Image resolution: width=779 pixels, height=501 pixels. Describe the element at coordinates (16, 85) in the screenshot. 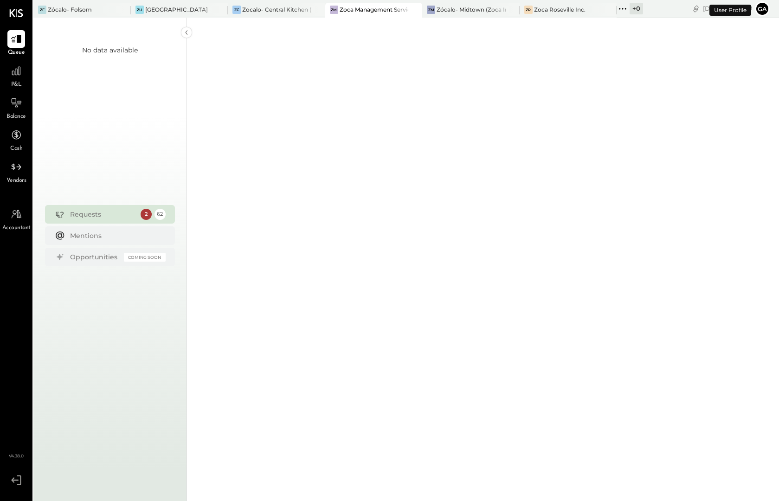

I see `span: P&L` at that location.